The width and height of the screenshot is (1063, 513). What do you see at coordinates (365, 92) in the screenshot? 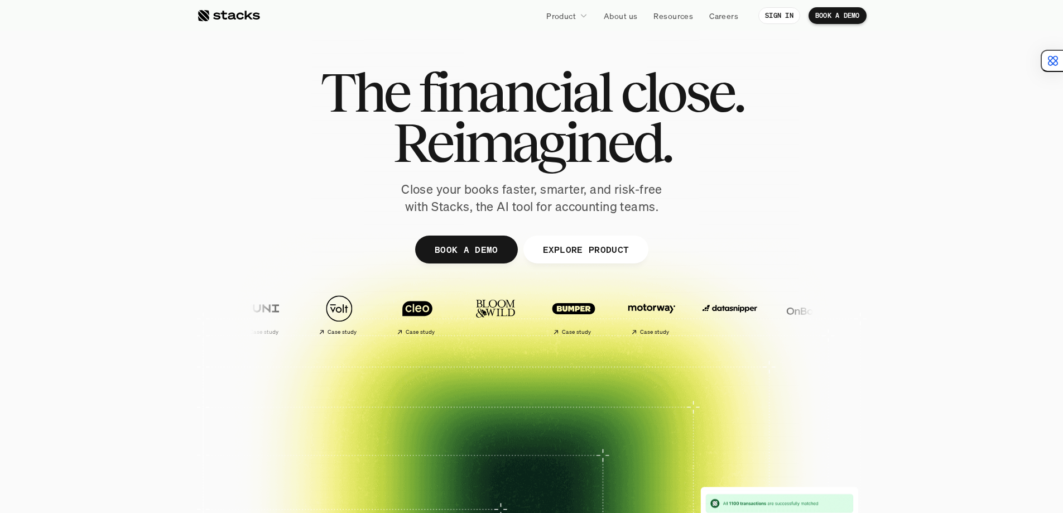
I see `span: The` at bounding box center [365, 92].